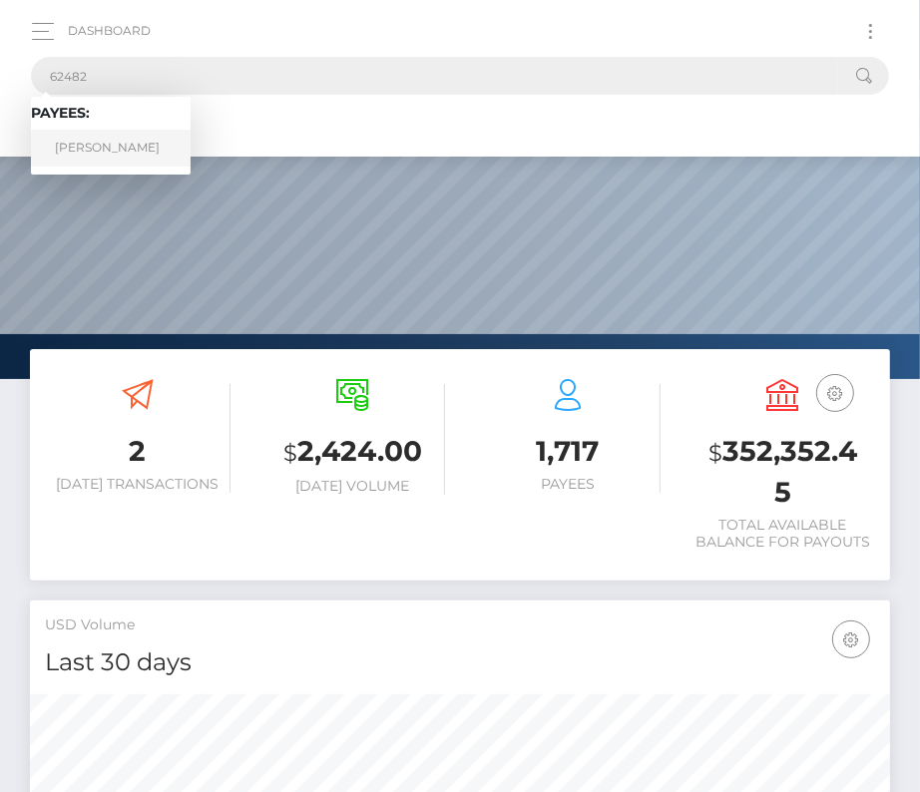 The width and height of the screenshot is (920, 792). What do you see at coordinates (783, 534) in the screenshot?
I see `h6: Total Available Balance for Payouts` at bounding box center [783, 534].